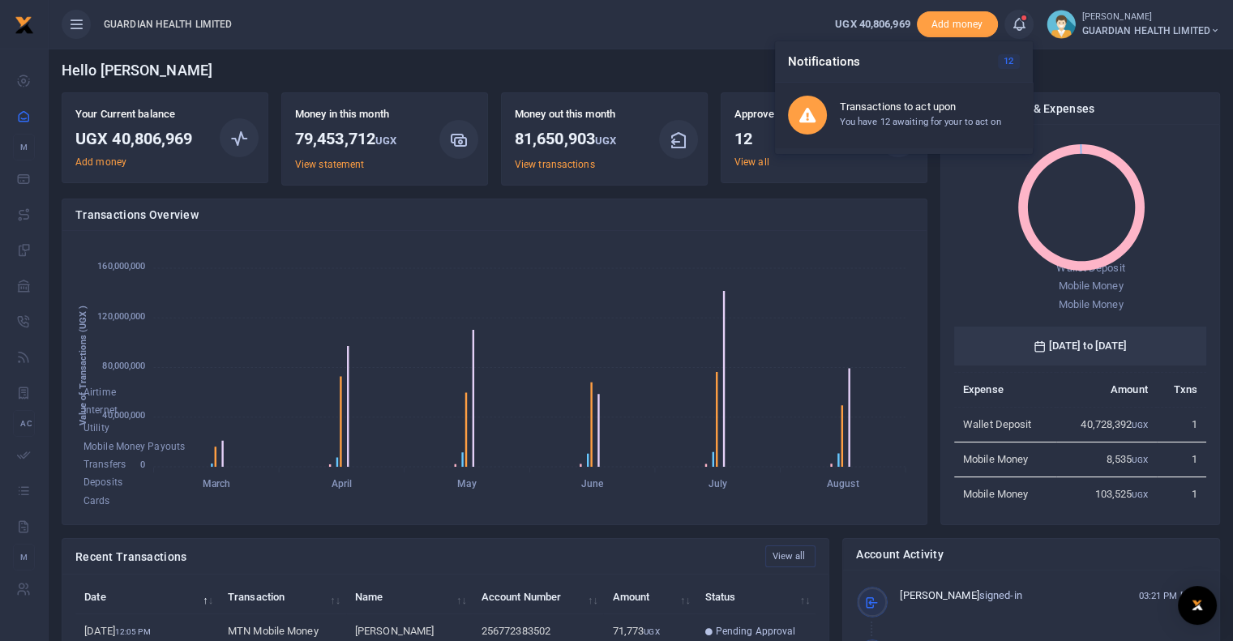 The image size is (1233, 641). Describe the element at coordinates (121, 267) in the screenshot. I see `tspan: 160,000,000` at that location.